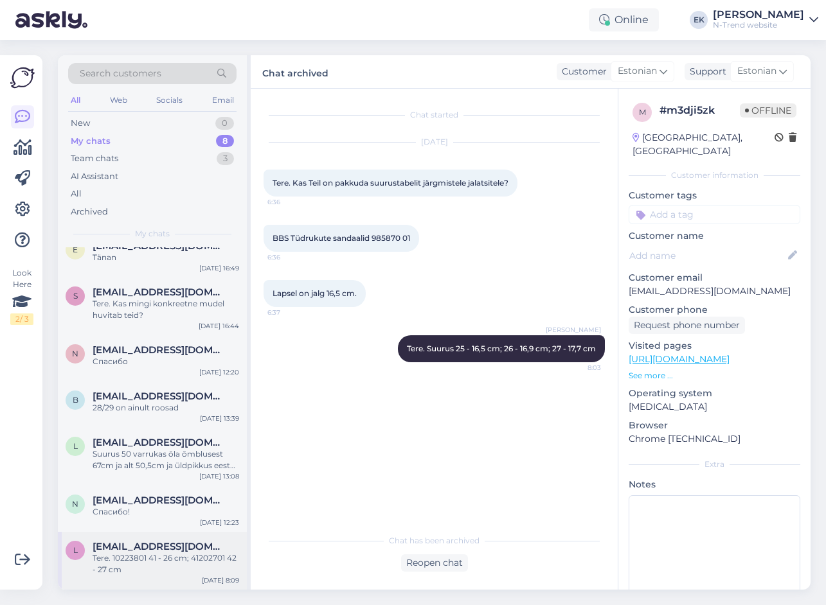 This screenshot has height=605, width=826. I want to click on div: Extra, so click(714, 465).